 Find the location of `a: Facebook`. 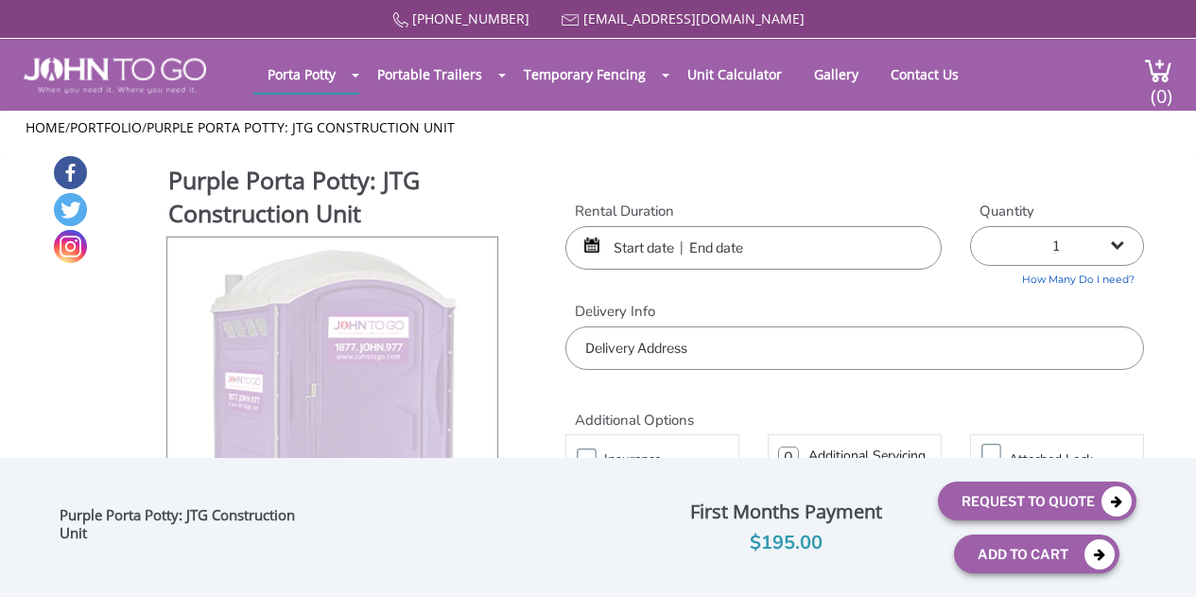

a: Facebook is located at coordinates (70, 172).